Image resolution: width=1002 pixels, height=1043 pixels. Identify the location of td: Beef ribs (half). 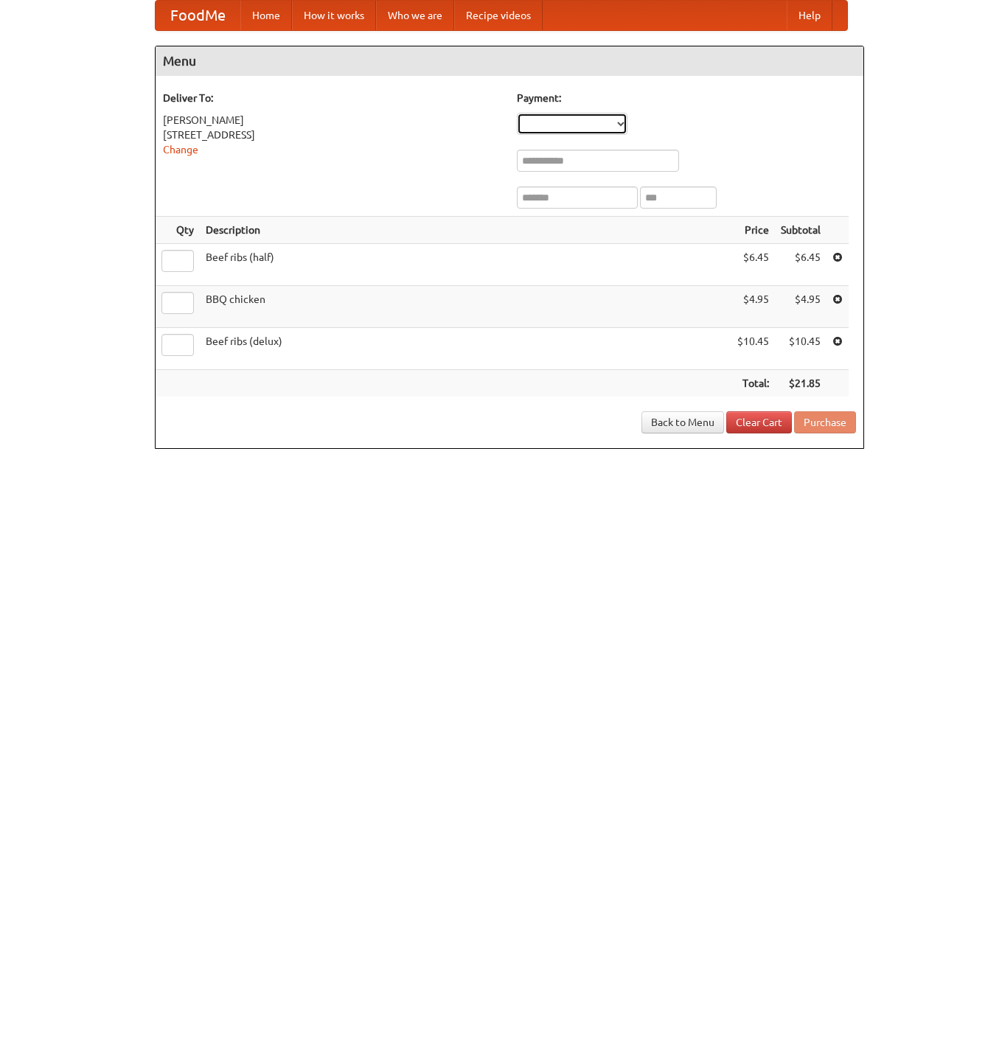
(465, 265).